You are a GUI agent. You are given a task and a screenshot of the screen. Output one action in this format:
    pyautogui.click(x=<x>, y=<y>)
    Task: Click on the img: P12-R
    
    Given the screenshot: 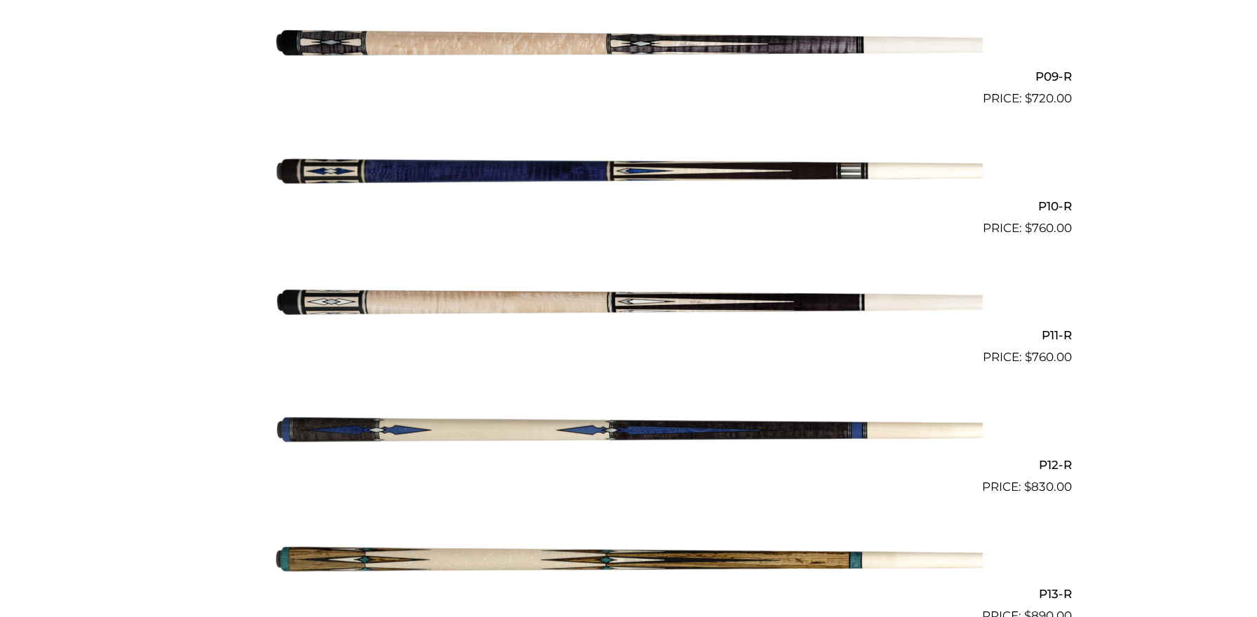 What is the action you would take?
    pyautogui.click(x=629, y=432)
    